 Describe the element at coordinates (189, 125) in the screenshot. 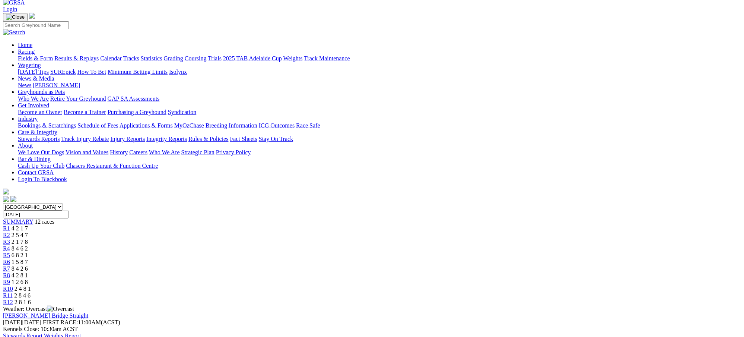

I see `a: MyOzChase` at that location.